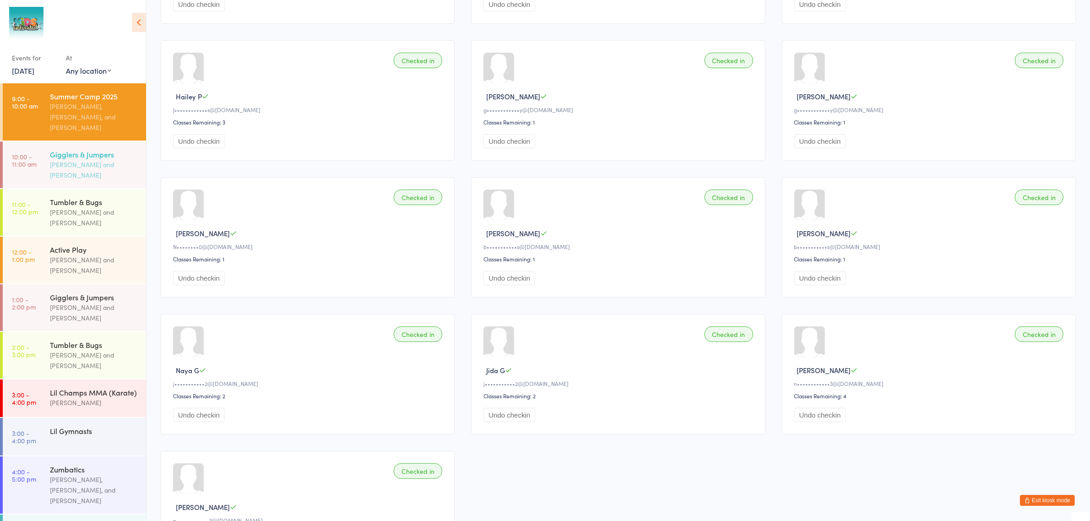 The width and height of the screenshot is (1090, 521). I want to click on a: 3:00 -4:00 pmLil Gymnasts, so click(74, 437).